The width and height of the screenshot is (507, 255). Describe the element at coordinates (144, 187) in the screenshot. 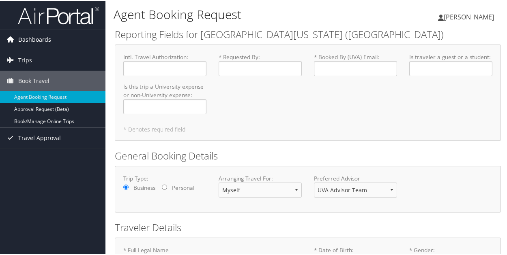

I see `label: Business` at that location.